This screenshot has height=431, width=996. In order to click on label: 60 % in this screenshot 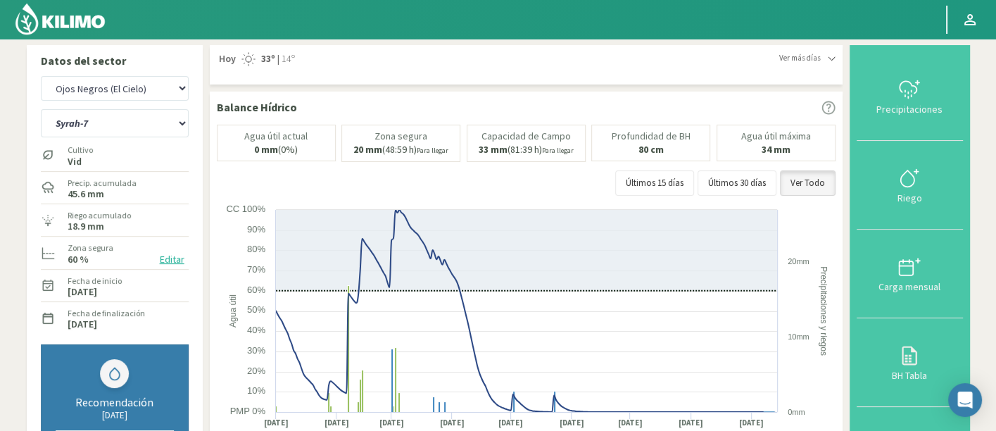, I will do `click(78, 259)`.